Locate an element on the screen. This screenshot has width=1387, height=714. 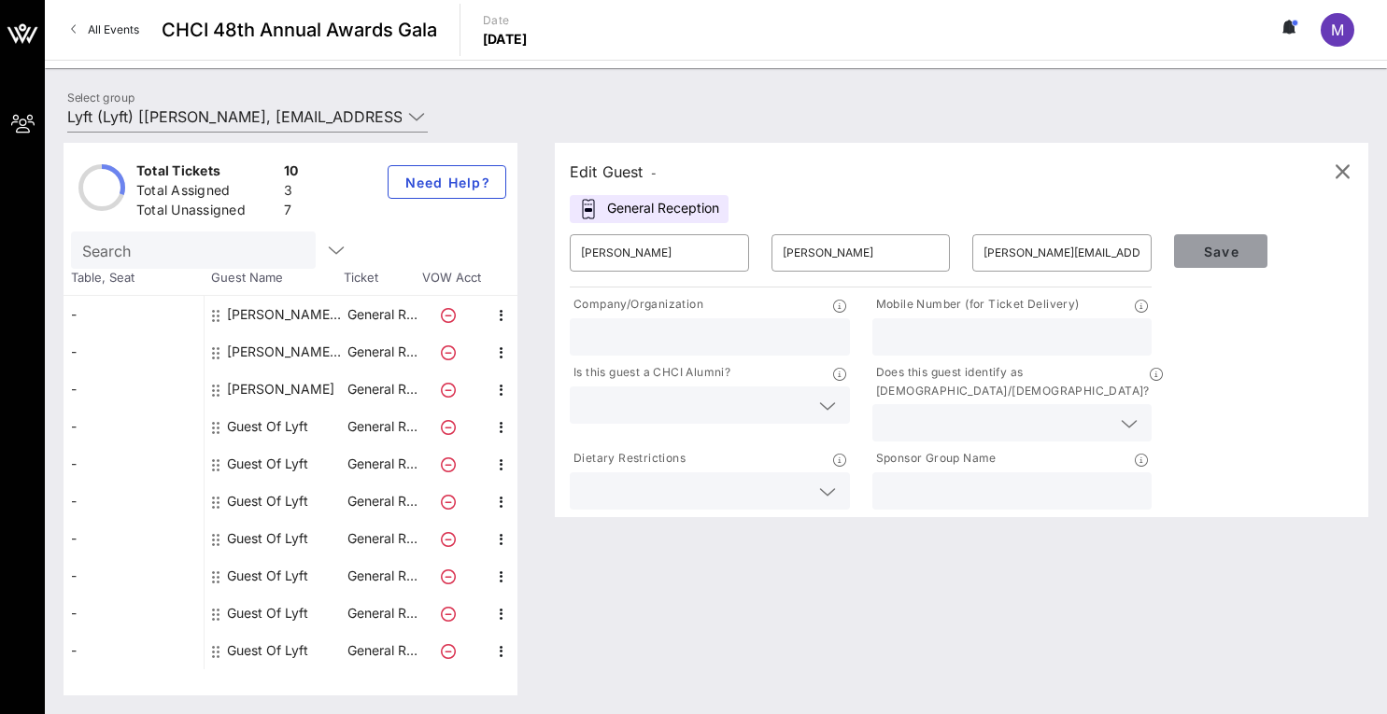
label: Select group is located at coordinates (101, 97).